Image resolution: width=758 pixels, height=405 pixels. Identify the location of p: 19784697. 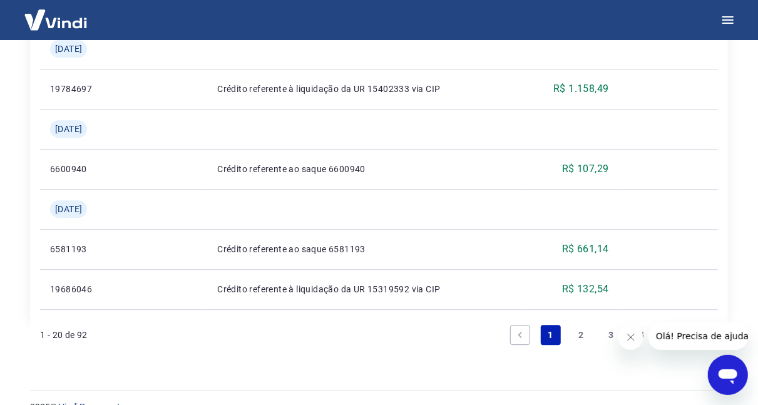
(91, 89).